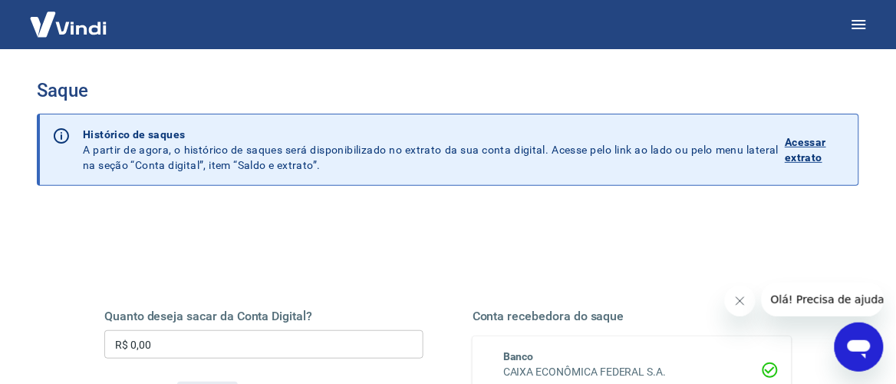 This screenshot has width=896, height=384. What do you see at coordinates (632, 316) in the screenshot?
I see `h5: Conta recebedora do saque` at bounding box center [632, 316].